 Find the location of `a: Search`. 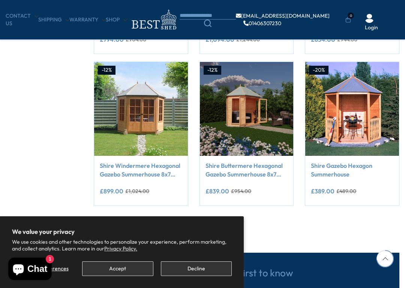

a: Search is located at coordinates (208, 23).